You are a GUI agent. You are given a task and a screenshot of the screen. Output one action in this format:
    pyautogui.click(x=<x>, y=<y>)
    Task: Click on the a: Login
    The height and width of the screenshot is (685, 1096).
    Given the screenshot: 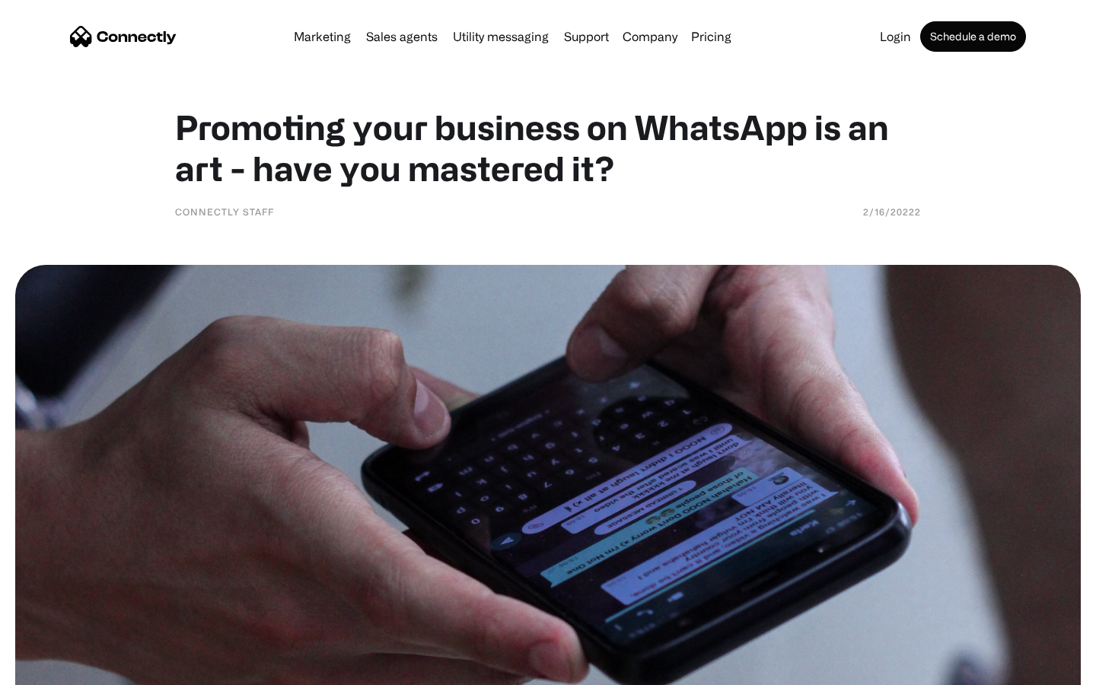 What is the action you would take?
    pyautogui.click(x=895, y=37)
    